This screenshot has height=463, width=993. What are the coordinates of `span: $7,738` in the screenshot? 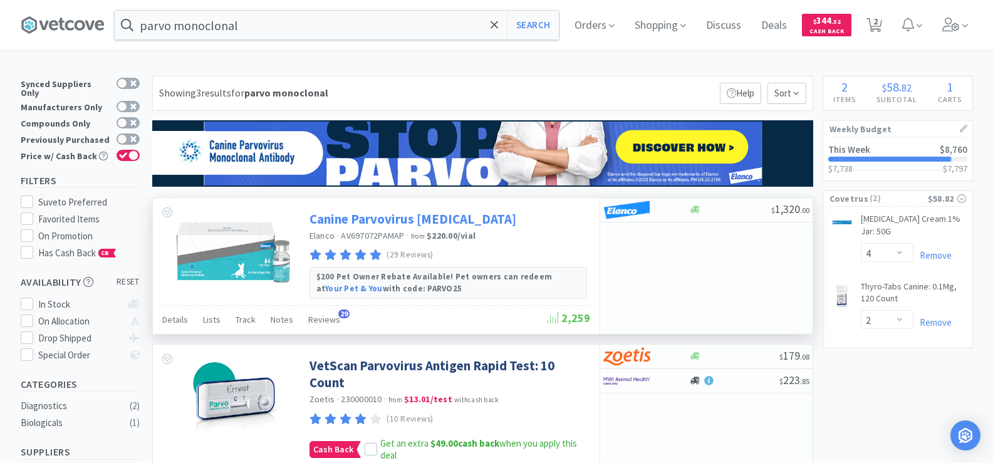 It's located at (840, 168).